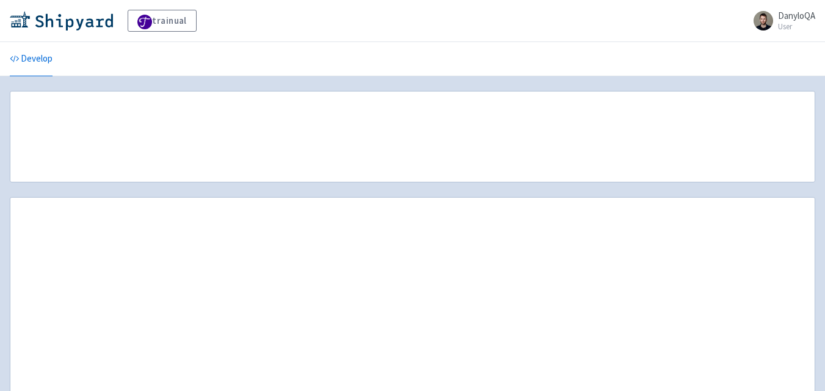 The width and height of the screenshot is (825, 391). Describe the element at coordinates (162, 21) in the screenshot. I see `a: trainual` at that location.